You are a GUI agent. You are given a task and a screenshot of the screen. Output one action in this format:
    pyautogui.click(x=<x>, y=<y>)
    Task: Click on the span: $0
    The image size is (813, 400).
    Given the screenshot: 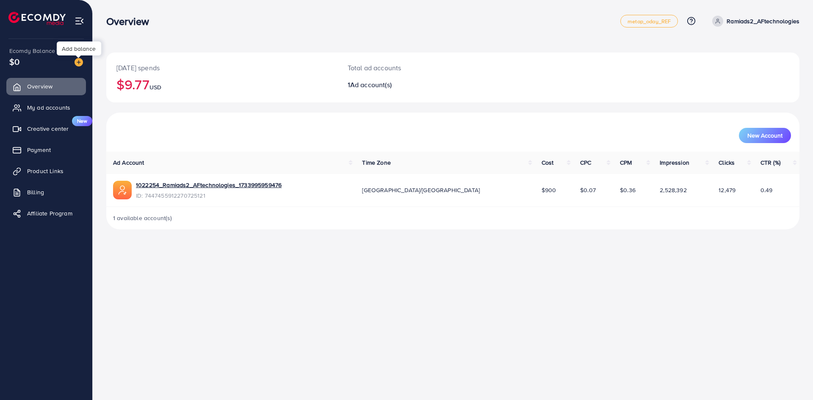 What is the action you would take?
    pyautogui.click(x=14, y=61)
    